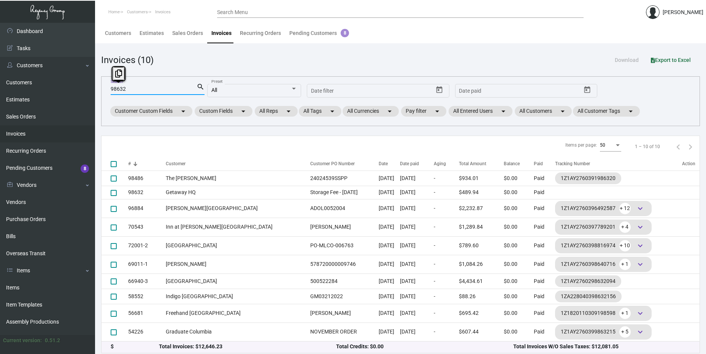 The width and height of the screenshot is (706, 354). What do you see at coordinates (603, 246) in the screenshot?
I see `div: 1Z1AY2760398816974` at bounding box center [603, 246].